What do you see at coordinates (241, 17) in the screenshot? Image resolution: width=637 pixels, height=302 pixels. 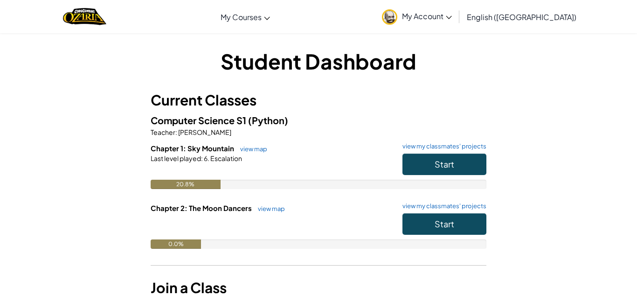 I see `span: My Courses` at bounding box center [241, 17].